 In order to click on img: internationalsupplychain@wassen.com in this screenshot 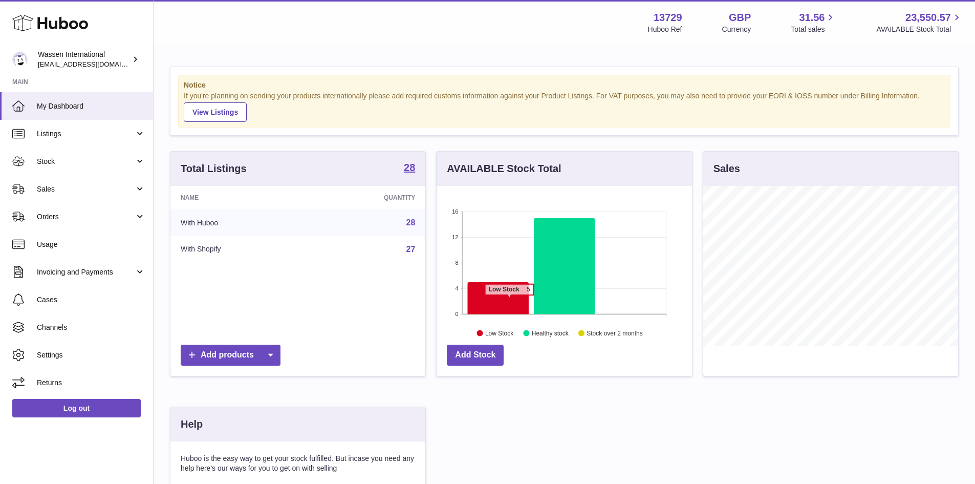, I will do `click(20, 59)`.